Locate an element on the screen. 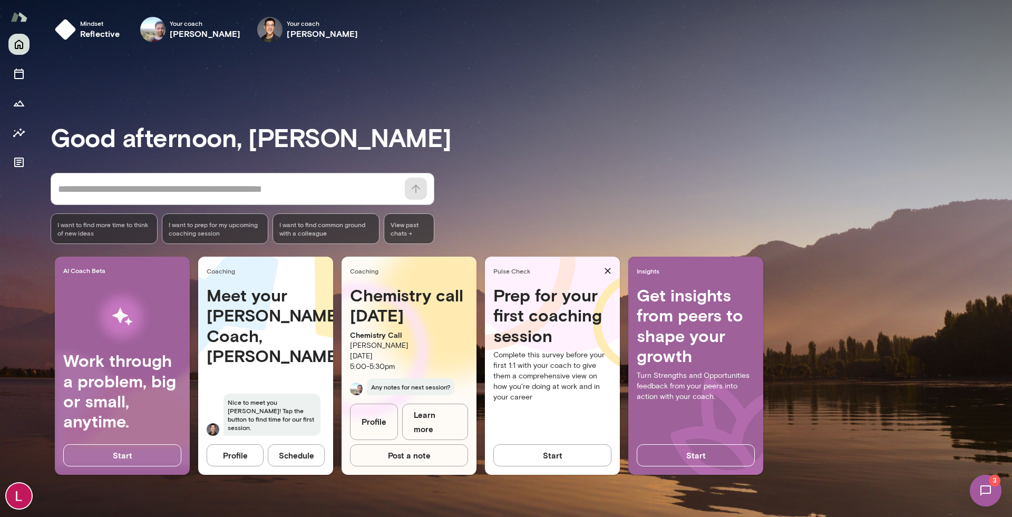 This screenshot has height=517, width=1012. div: I want to prep for my upcoming coaching session is located at coordinates (215, 229).